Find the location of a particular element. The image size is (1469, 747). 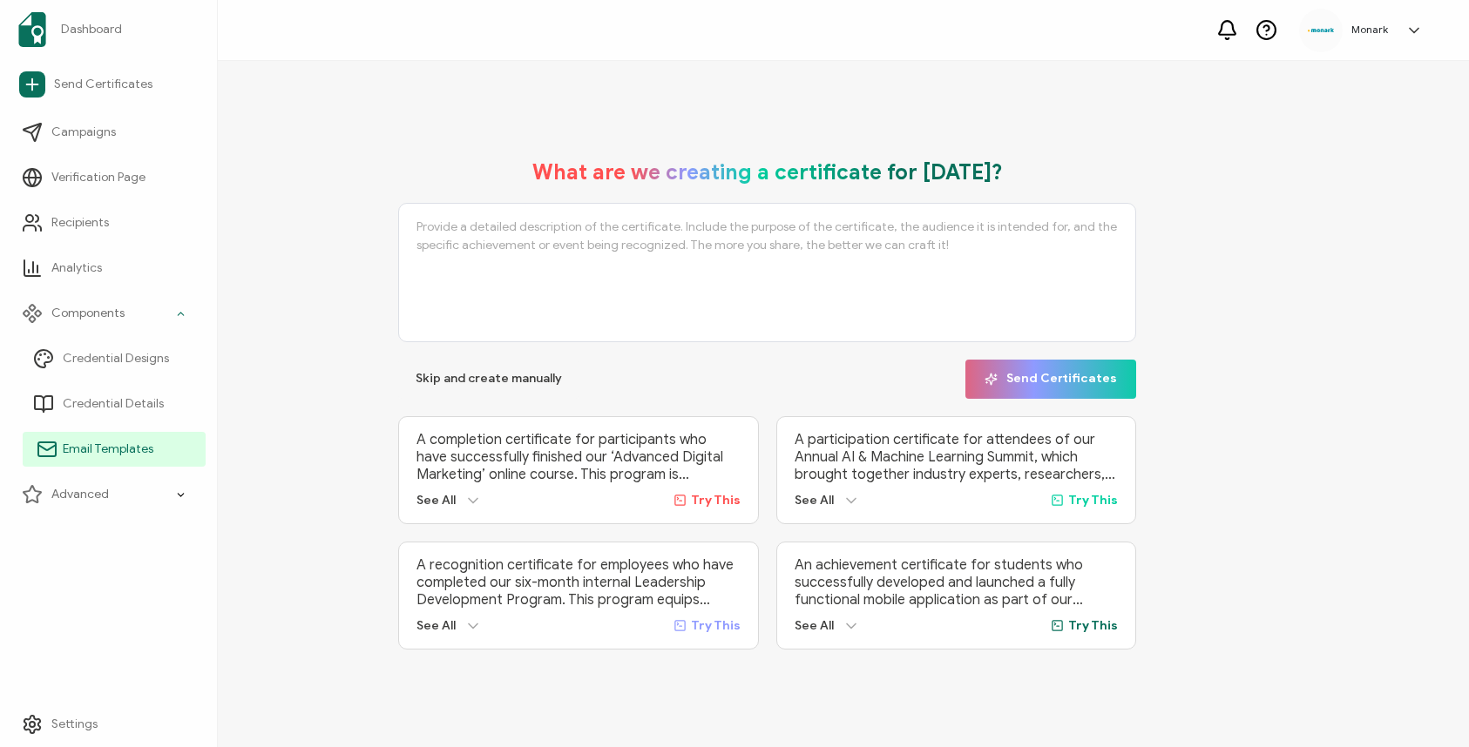

div: Chat Widget is located at coordinates (1319, 649).